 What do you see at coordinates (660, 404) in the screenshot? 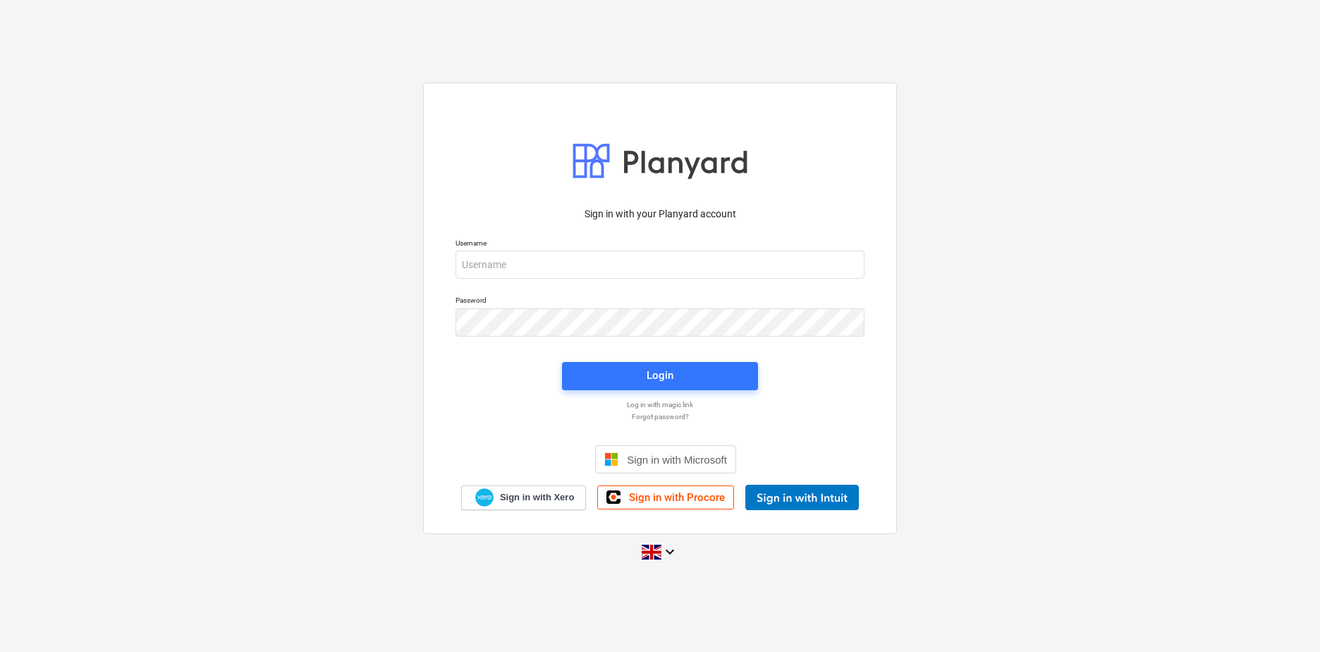
I see `a: Log in with magic link` at bounding box center [660, 404].